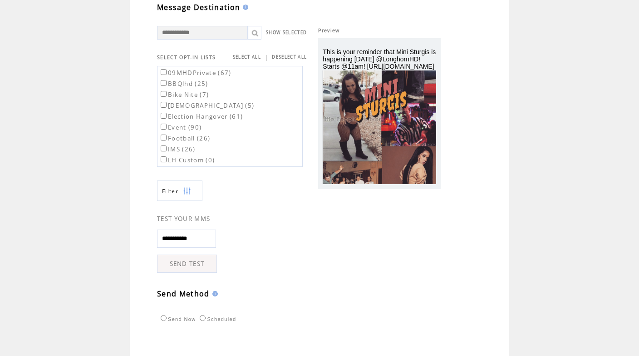 The height and width of the screenshot is (356, 639). I want to click on span: Send Method, so click(183, 293).